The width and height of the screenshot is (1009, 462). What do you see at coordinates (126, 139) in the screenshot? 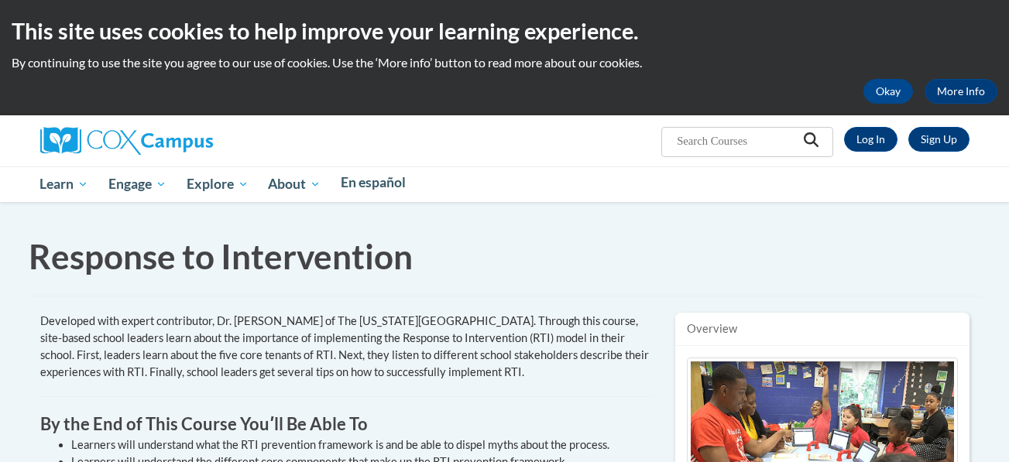
I see `a: Cox Campus` at bounding box center [126, 139].